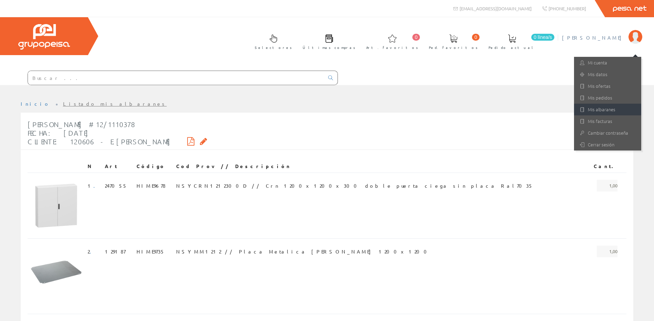 Image resolution: width=654 pixels, height=321 pixels. I want to click on th: N, so click(93, 167).